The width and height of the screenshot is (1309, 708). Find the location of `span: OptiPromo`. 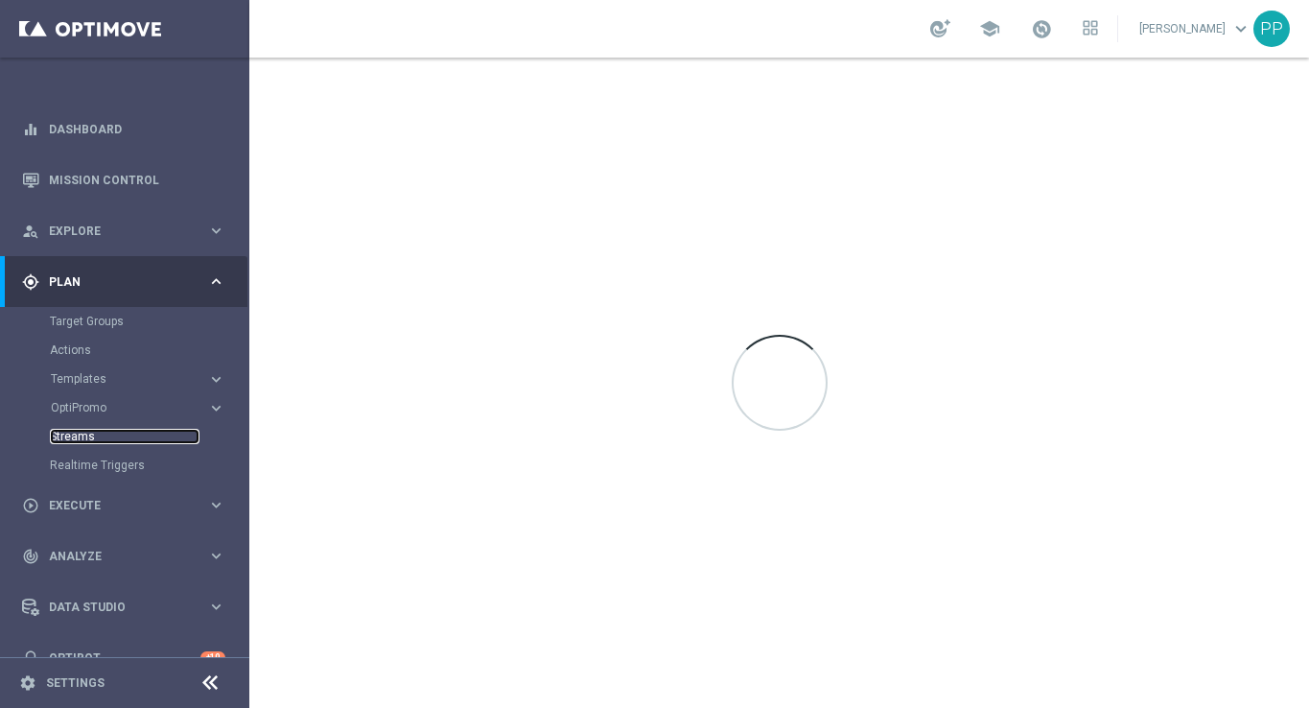

span: OptiPromo is located at coordinates (119, 408).